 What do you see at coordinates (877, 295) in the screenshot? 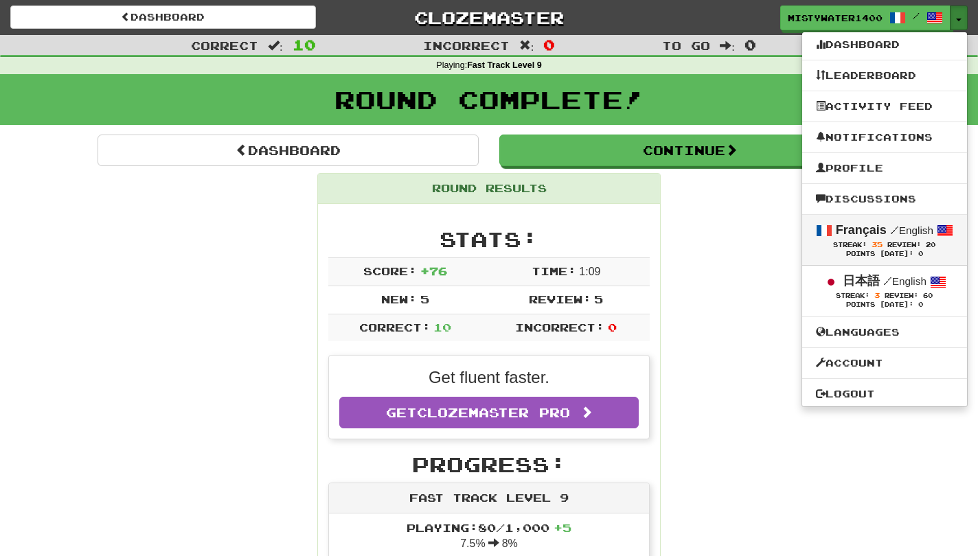
I see `span: 3` at bounding box center [877, 295].